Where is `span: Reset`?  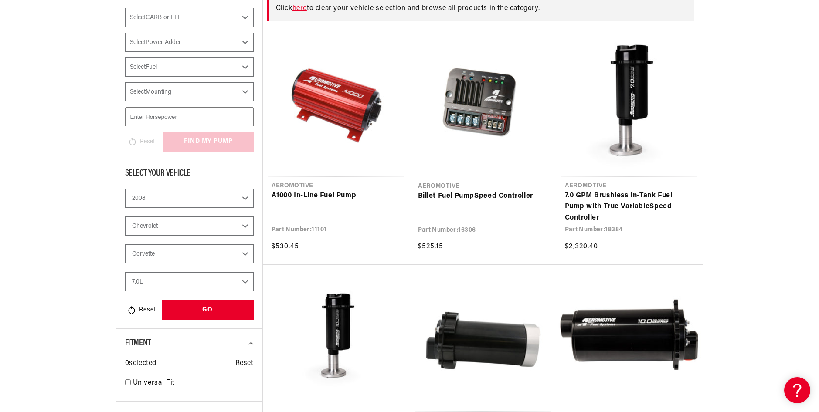 span: Reset is located at coordinates (244, 364).